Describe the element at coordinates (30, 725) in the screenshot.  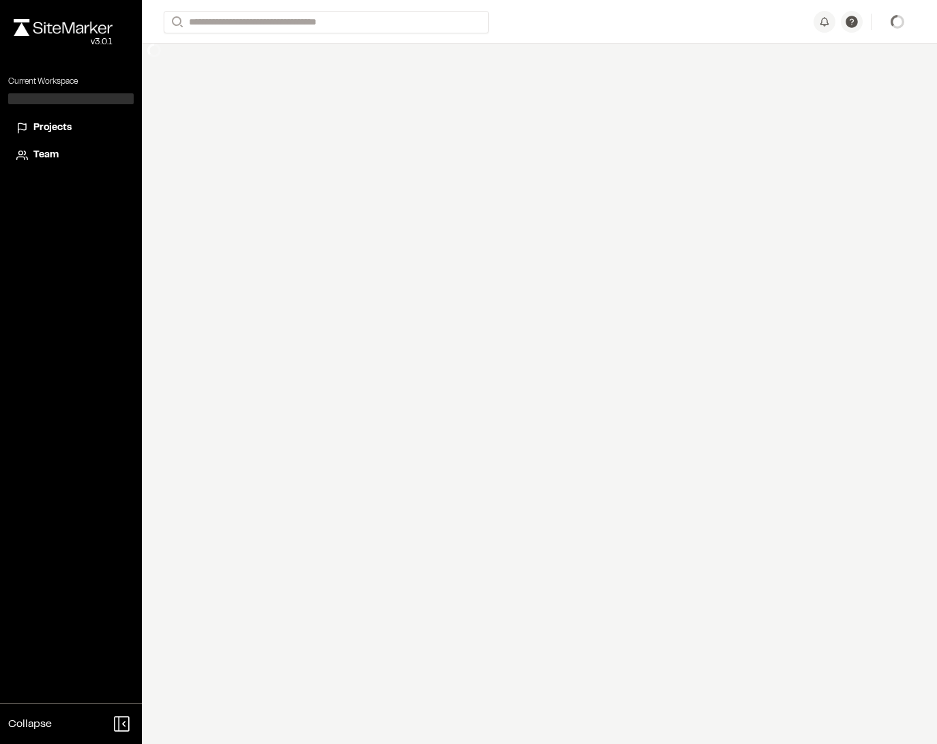
I see `span: Collapse` at that location.